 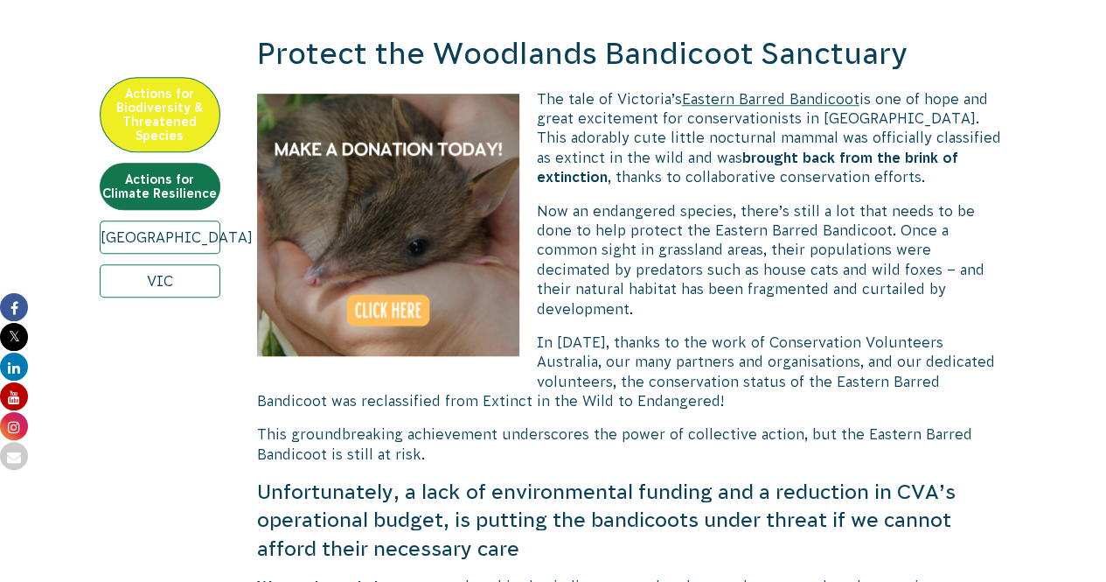 What do you see at coordinates (160, 281) in the screenshot?
I see `a: VIC` at bounding box center [160, 281].